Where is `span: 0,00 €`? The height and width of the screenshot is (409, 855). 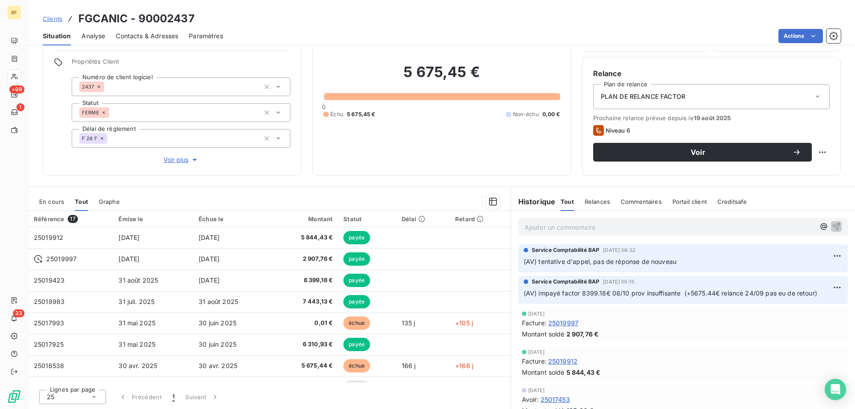
span: 0,00 € is located at coordinates (551, 114).